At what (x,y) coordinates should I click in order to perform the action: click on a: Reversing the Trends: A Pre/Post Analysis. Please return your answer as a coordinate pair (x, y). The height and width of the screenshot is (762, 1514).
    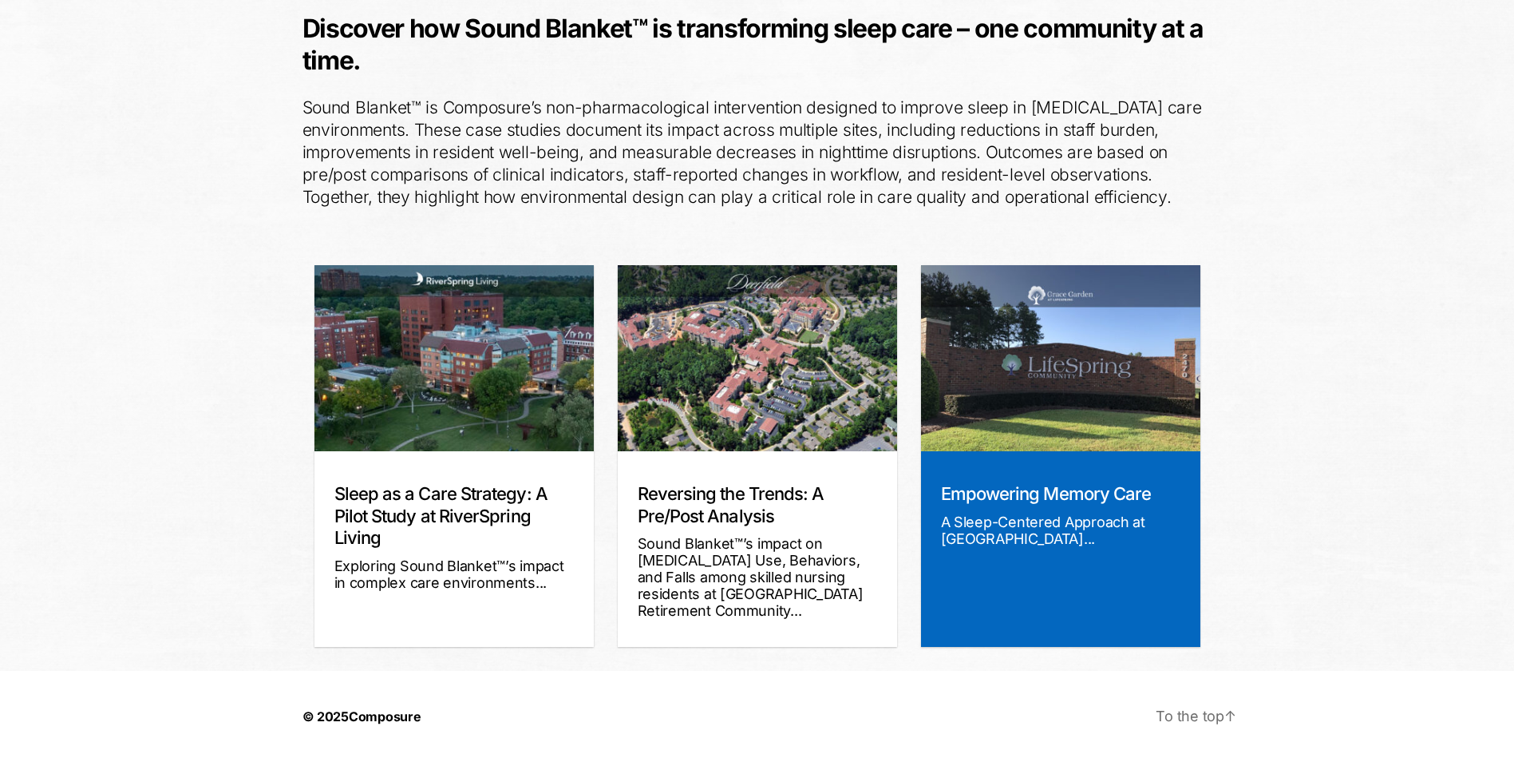
    Looking at the image, I should click on (731, 505).